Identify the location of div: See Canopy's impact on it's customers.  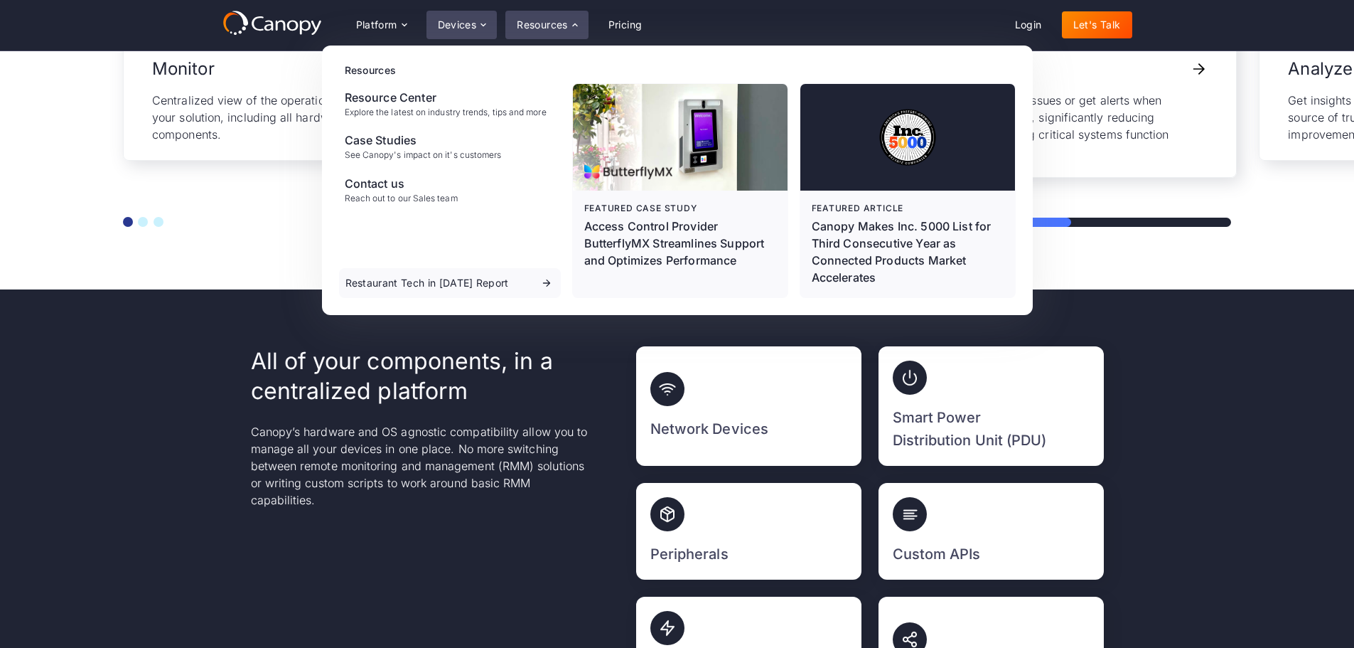
(423, 155).